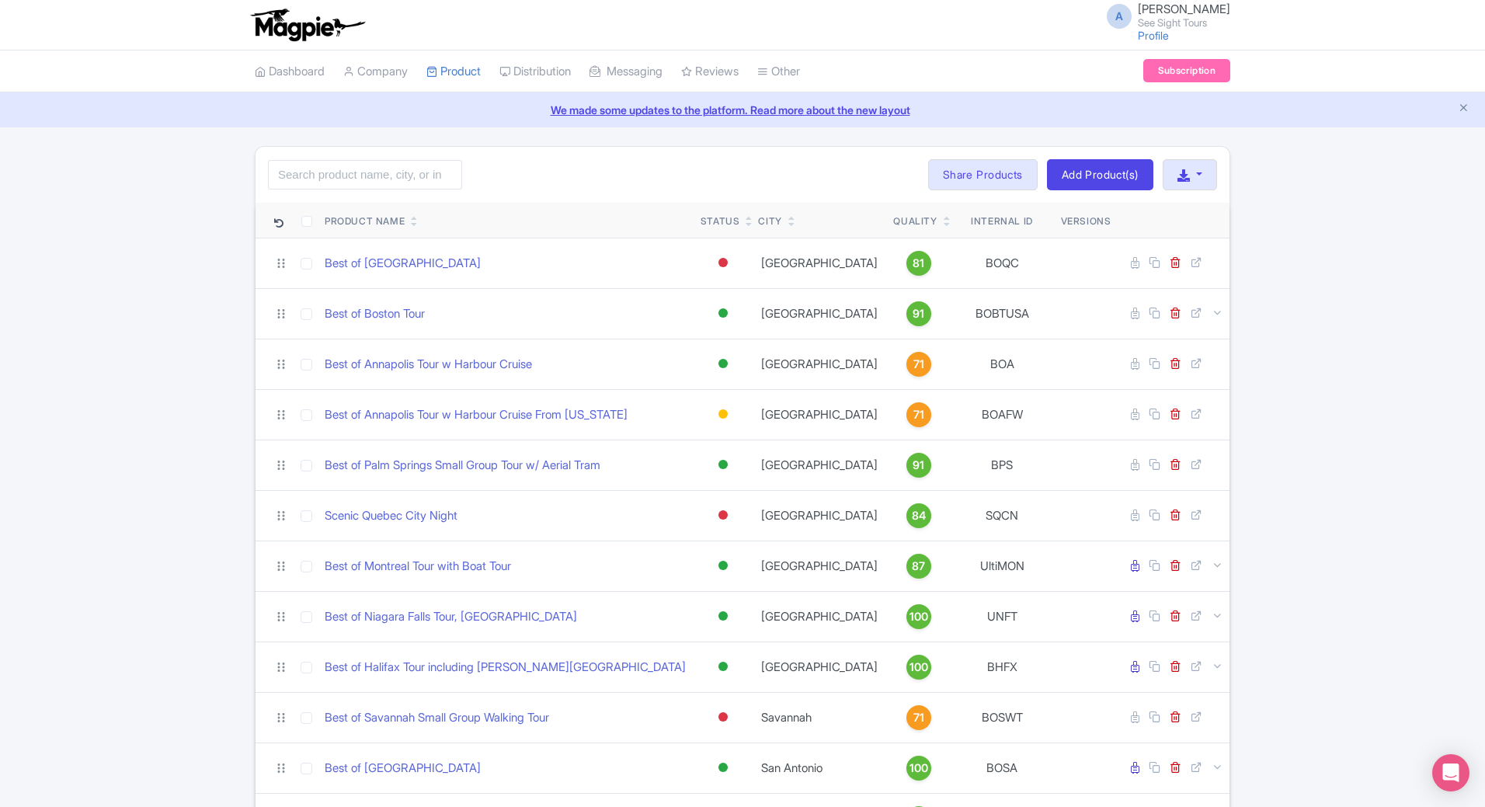  What do you see at coordinates (462, 465) in the screenshot?
I see `a: Best of Palm Springs Small Group Tour w/ Aerial Tram` at bounding box center [462, 465].